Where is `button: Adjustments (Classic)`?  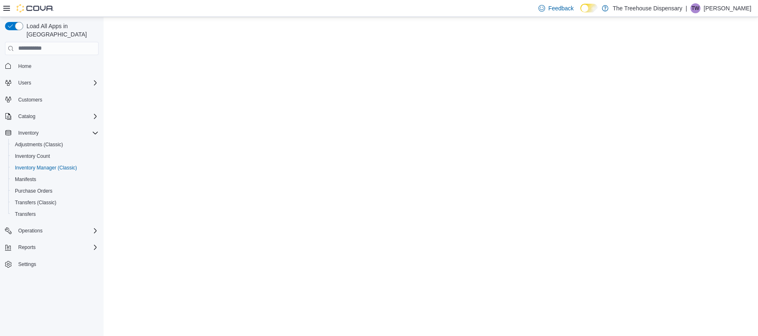
button: Adjustments (Classic) is located at coordinates (55, 144).